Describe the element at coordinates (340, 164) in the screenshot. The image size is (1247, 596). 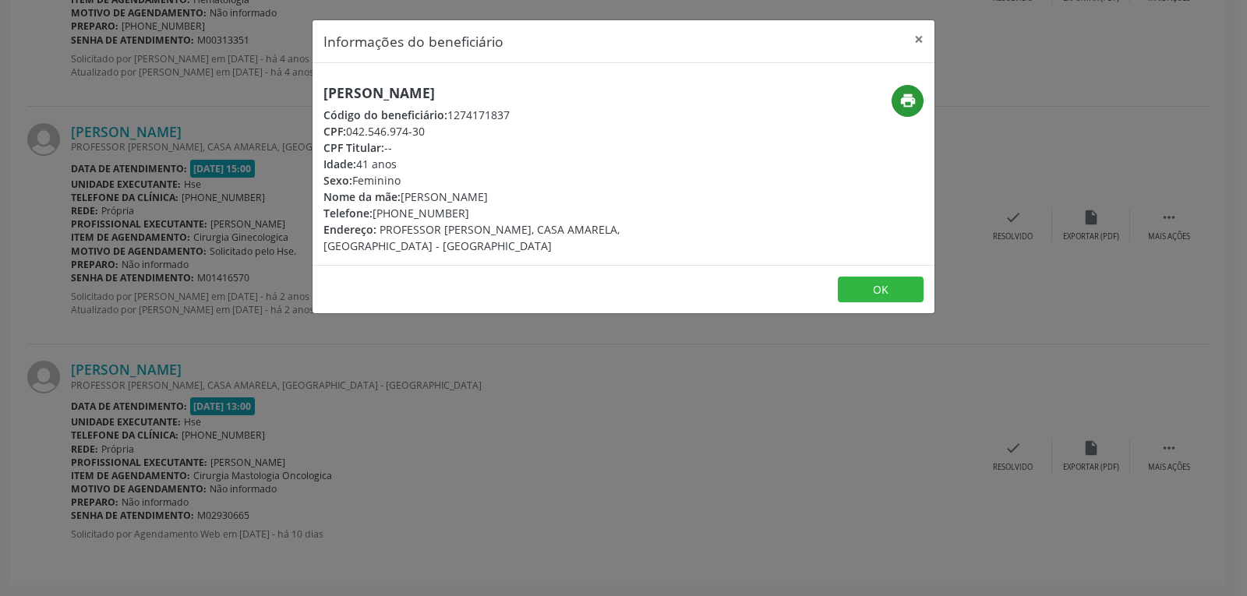
I see `span: Idade:` at that location.